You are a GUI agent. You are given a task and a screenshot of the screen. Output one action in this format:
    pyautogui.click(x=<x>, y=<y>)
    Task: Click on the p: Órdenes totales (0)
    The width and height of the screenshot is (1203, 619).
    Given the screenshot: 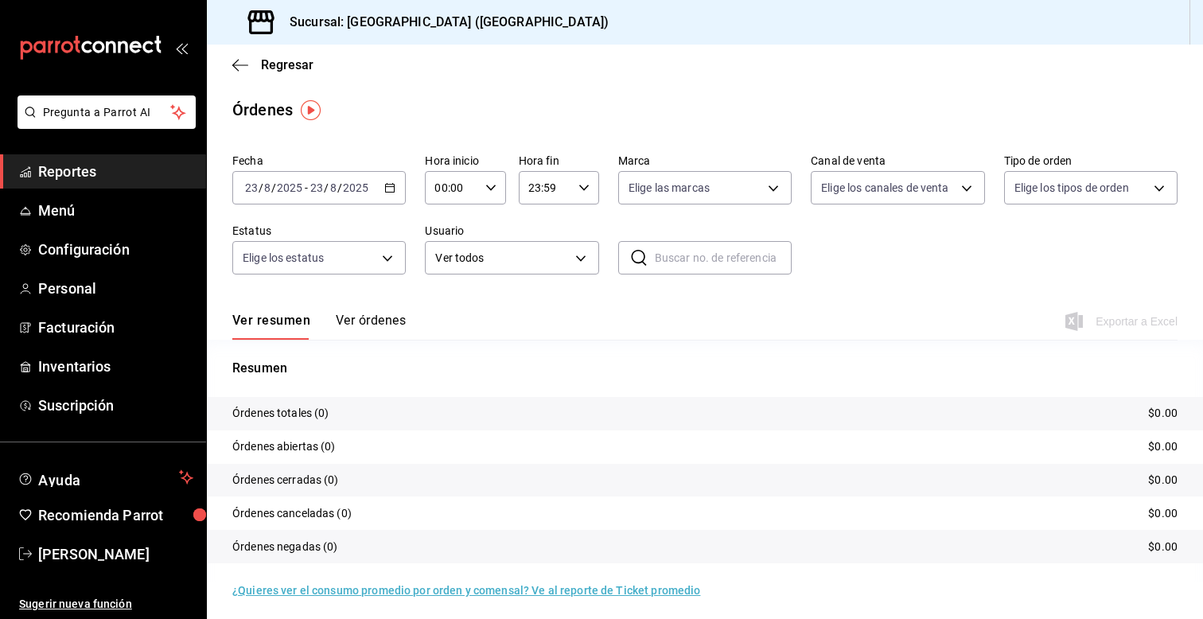 What is the action you would take?
    pyautogui.click(x=281, y=413)
    